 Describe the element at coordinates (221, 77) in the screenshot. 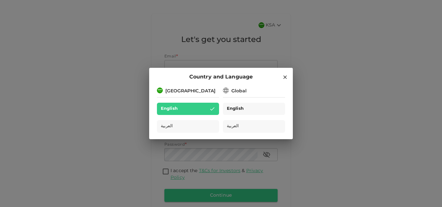

I see `span: Country and Language` at that location.